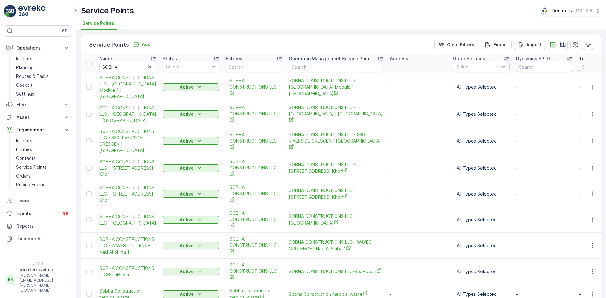 The height and width of the screenshot is (298, 606). I want to click on button: Engagement, so click(38, 130).